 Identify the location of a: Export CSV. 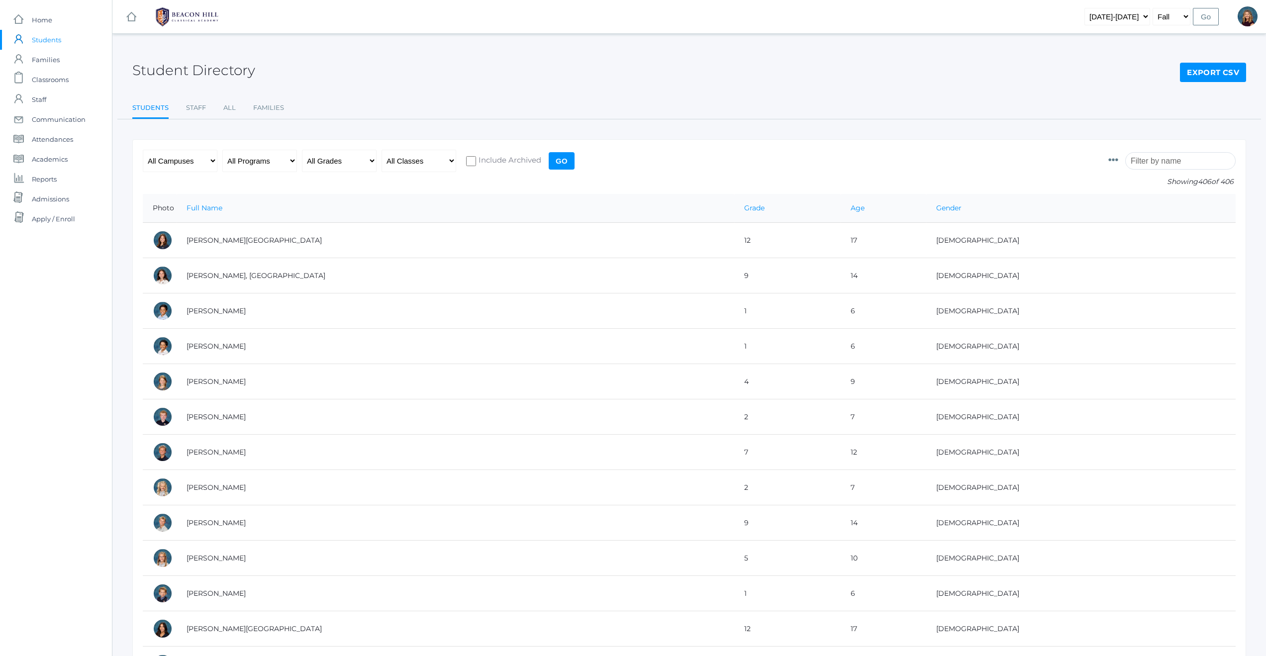
(1212, 73).